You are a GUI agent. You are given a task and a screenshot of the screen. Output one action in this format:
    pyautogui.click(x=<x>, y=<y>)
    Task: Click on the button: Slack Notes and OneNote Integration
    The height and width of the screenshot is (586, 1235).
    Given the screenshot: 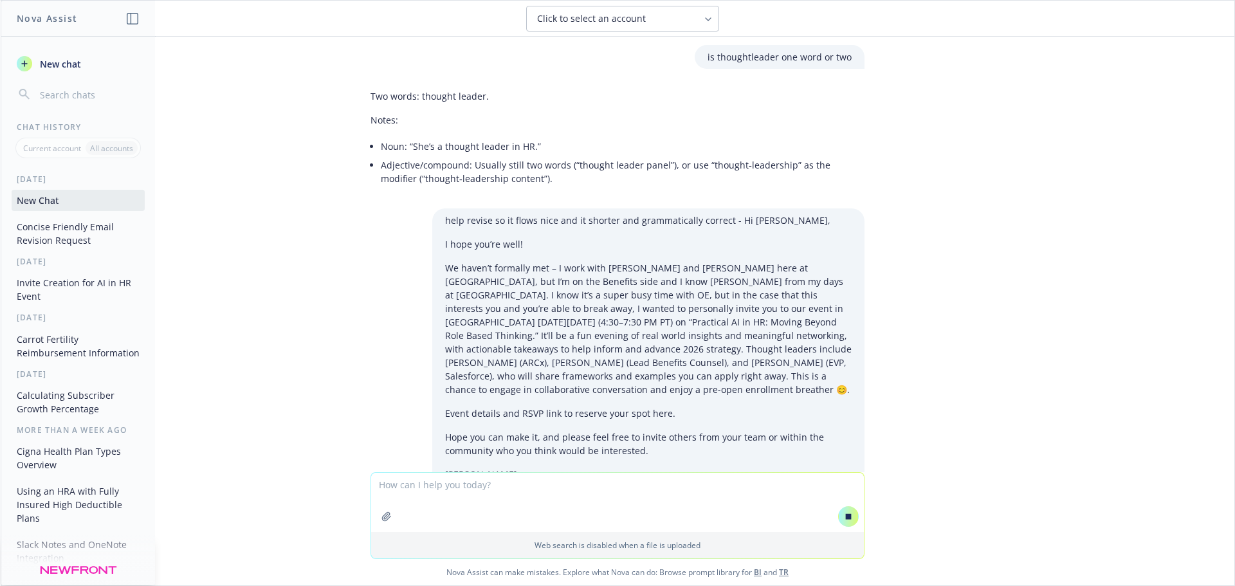 What is the action you would take?
    pyautogui.click(x=78, y=551)
    